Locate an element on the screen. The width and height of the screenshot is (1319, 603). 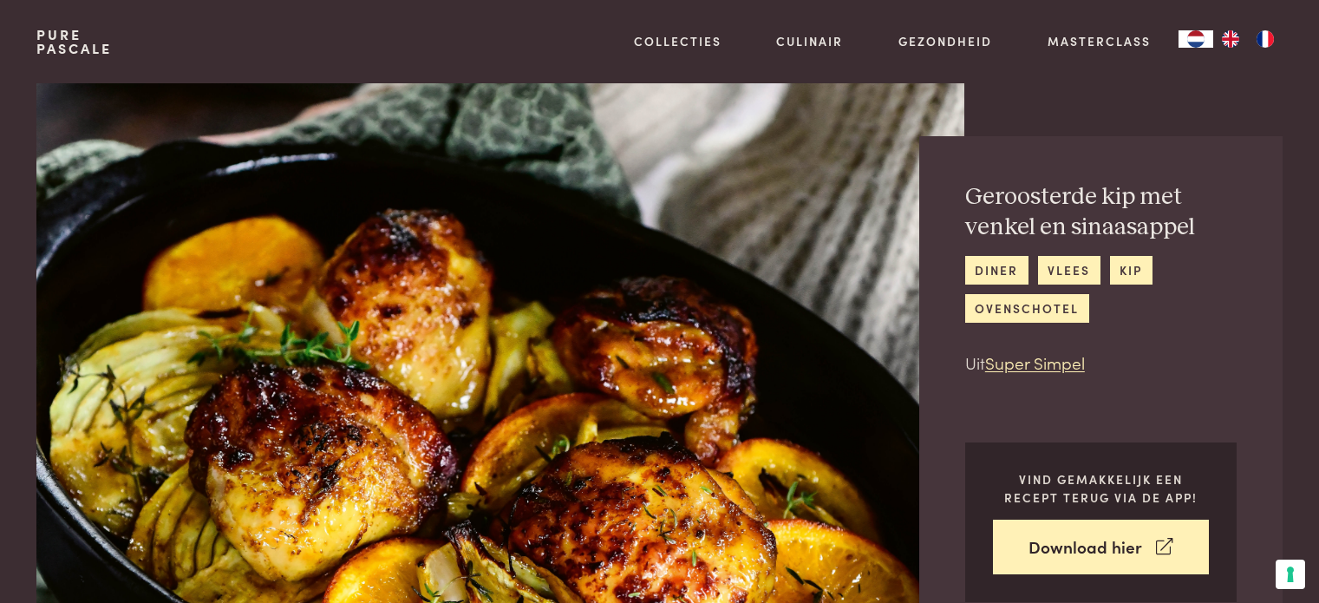
p: Uit is located at coordinates (1101, 363).